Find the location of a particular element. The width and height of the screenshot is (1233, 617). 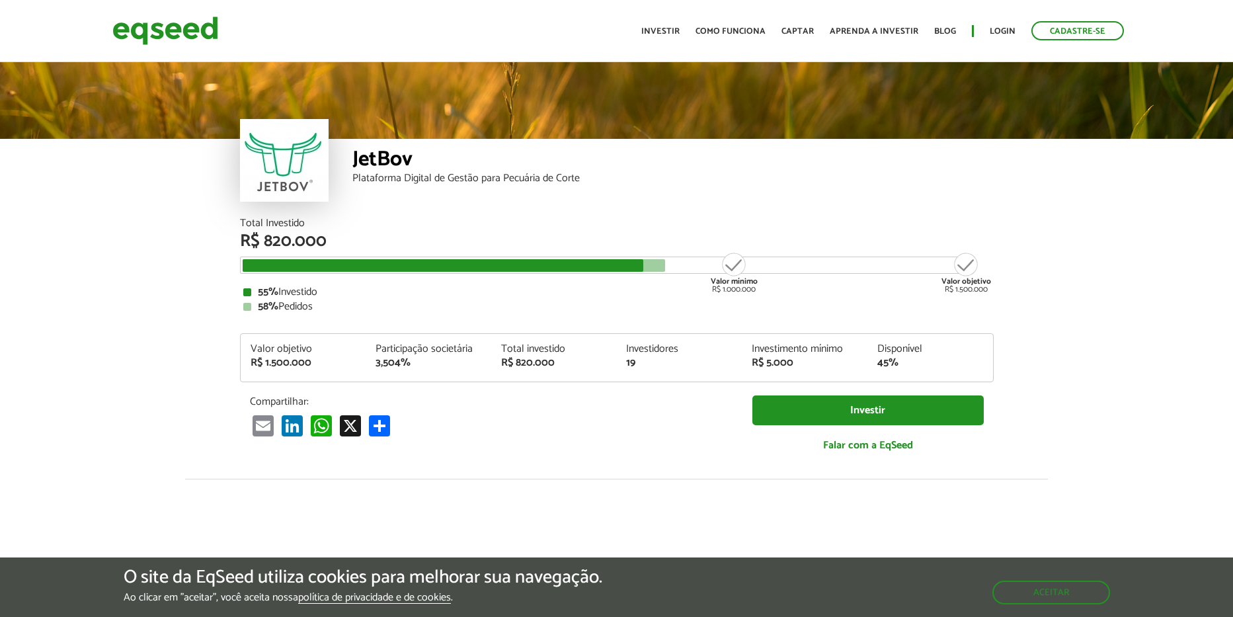

a: Login is located at coordinates (1002, 31).